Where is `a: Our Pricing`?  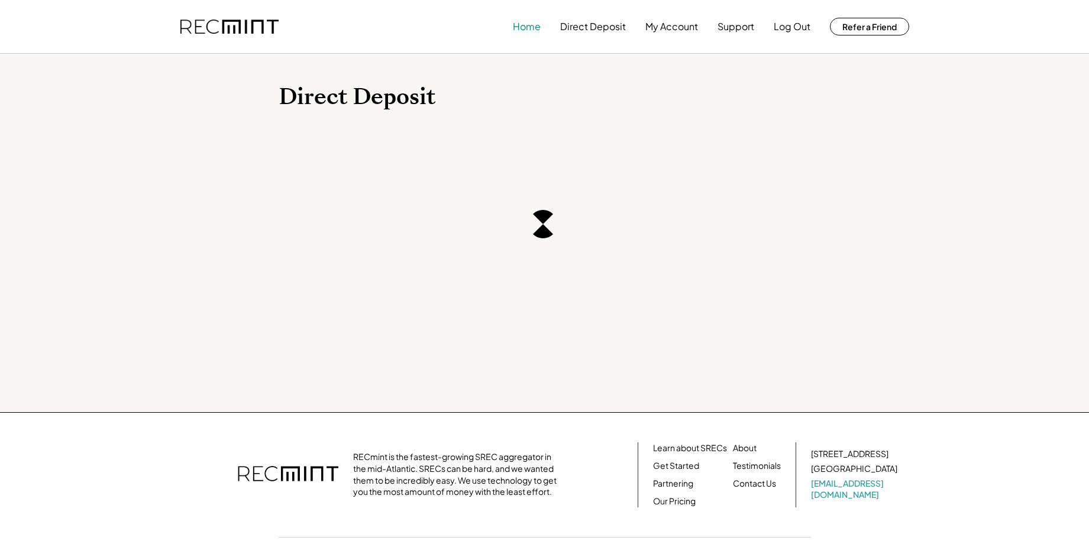 a: Our Pricing is located at coordinates (674, 502).